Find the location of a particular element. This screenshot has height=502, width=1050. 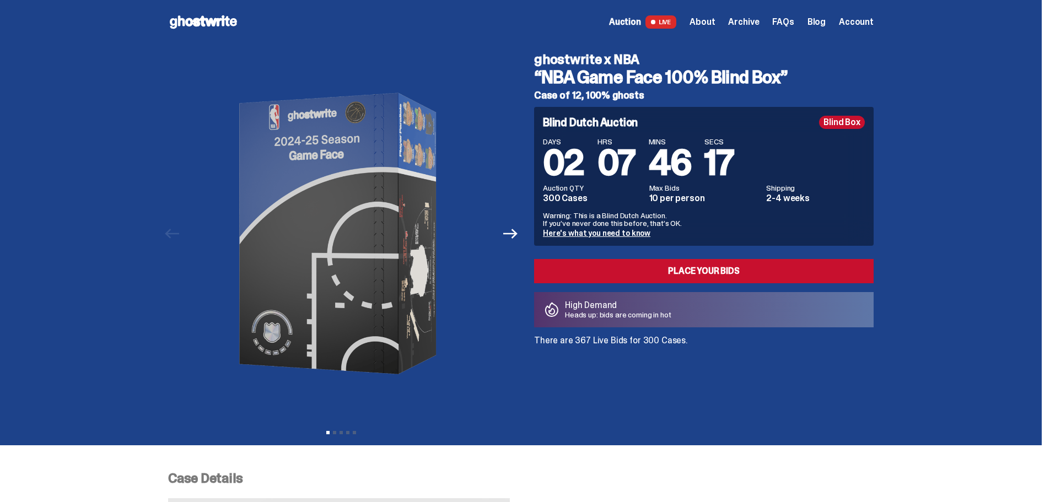

span: DAYS is located at coordinates (563, 142).